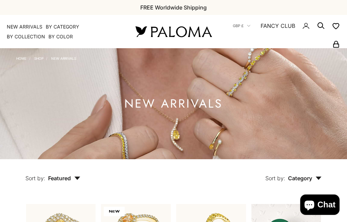 This screenshot has height=222, width=347. Describe the element at coordinates (174, 103) in the screenshot. I see `h1: NEW ARRIVALS` at that location.